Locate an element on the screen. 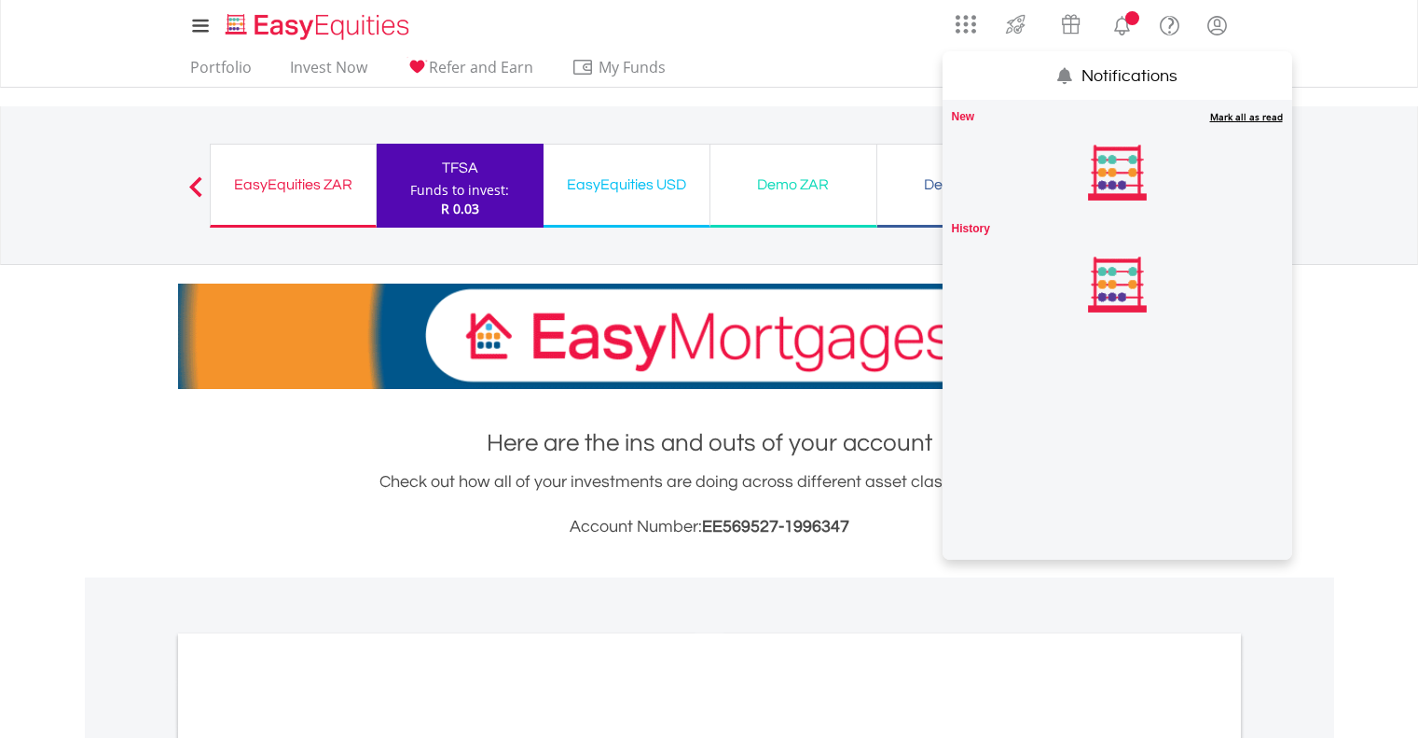  div: Demo ZAR is located at coordinates (793, 185).